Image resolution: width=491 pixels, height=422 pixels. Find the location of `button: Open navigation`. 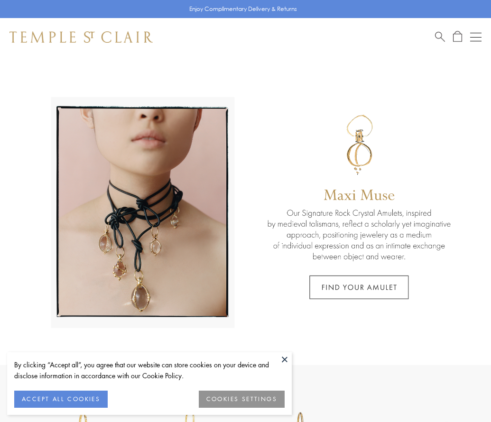

button: Open navigation is located at coordinates (476, 37).